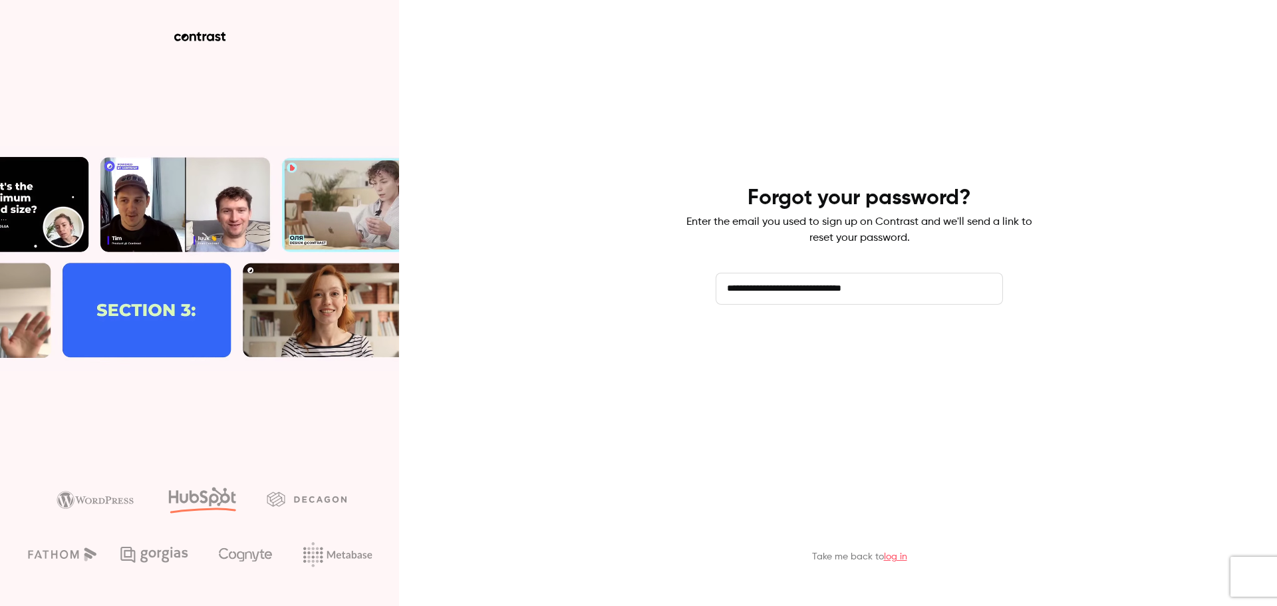 The width and height of the screenshot is (1277, 606). What do you see at coordinates (307, 499) in the screenshot?
I see `img: decagon` at bounding box center [307, 499].